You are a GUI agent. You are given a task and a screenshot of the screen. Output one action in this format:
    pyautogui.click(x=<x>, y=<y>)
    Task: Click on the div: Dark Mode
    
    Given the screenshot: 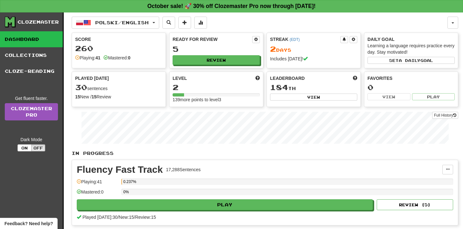 What is the action you would take?
    pyautogui.click(x=31, y=139)
    